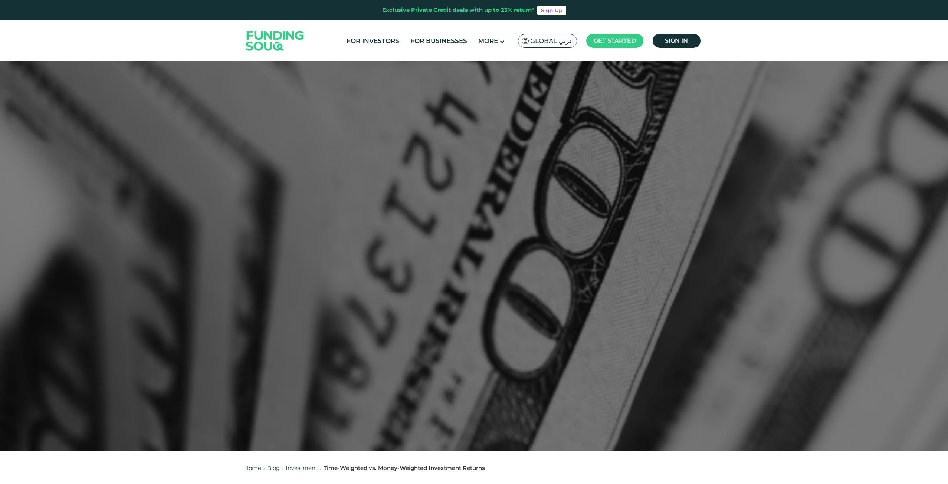 This screenshot has width=948, height=484. What do you see at coordinates (275, 41) in the screenshot?
I see `img: Logo` at bounding box center [275, 41].